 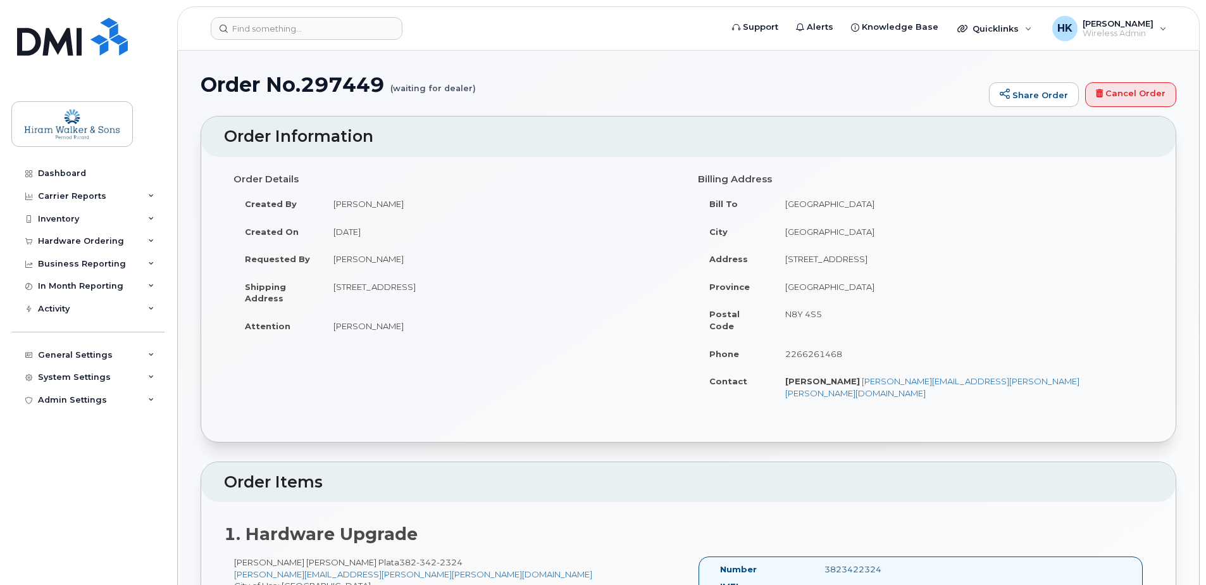 What do you see at coordinates (725, 320) in the screenshot?
I see `strong: Postal Code` at bounding box center [725, 320].